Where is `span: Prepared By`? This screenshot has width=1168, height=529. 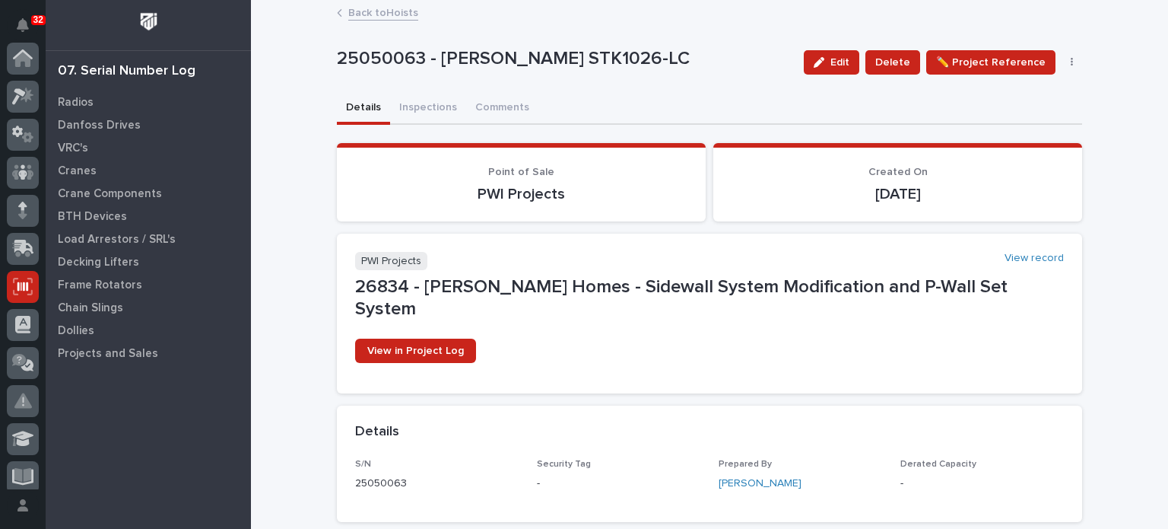 span: Prepared By is located at coordinates (745, 464).